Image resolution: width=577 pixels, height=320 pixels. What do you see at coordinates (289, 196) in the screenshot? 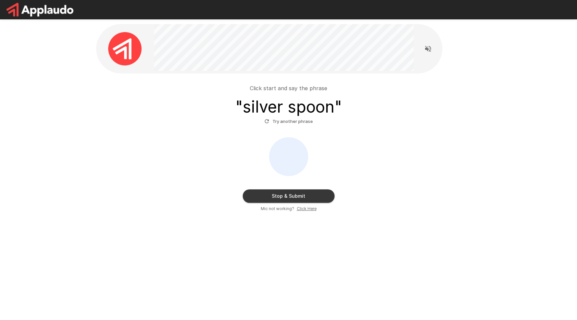
I see `button: Stop & Submit` at bounding box center [289, 196].